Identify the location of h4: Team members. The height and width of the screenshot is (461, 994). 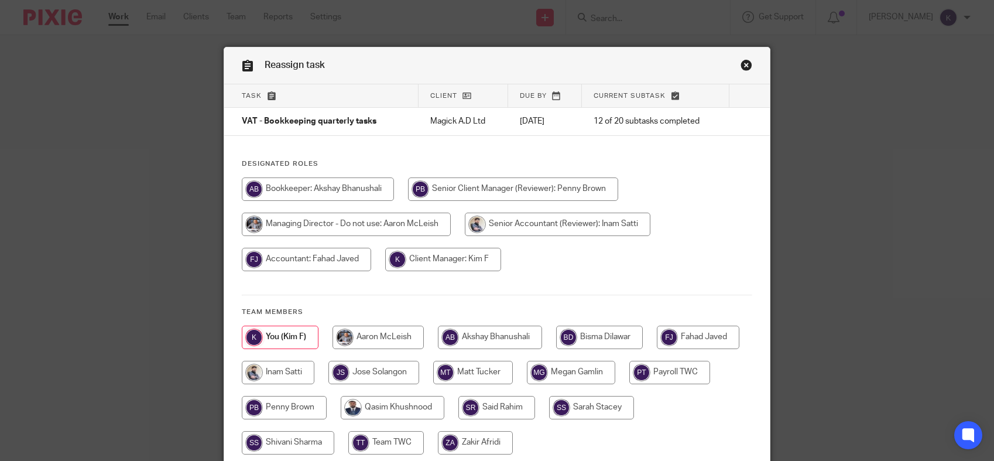
(497, 312).